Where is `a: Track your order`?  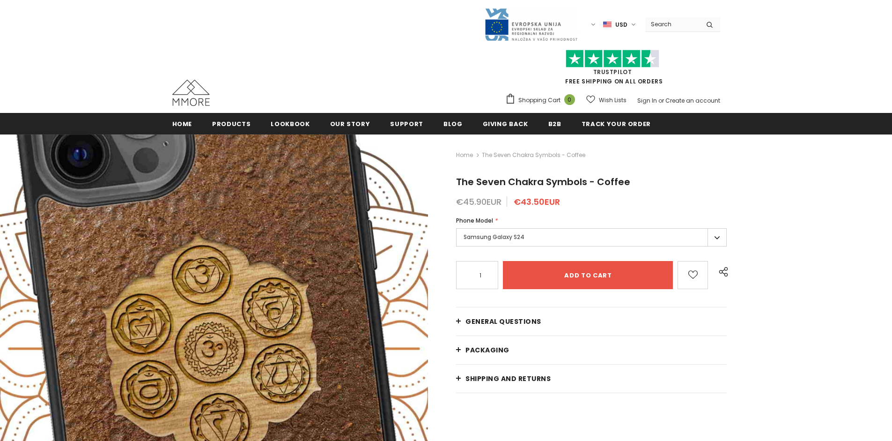 a: Track your order is located at coordinates (616, 123).